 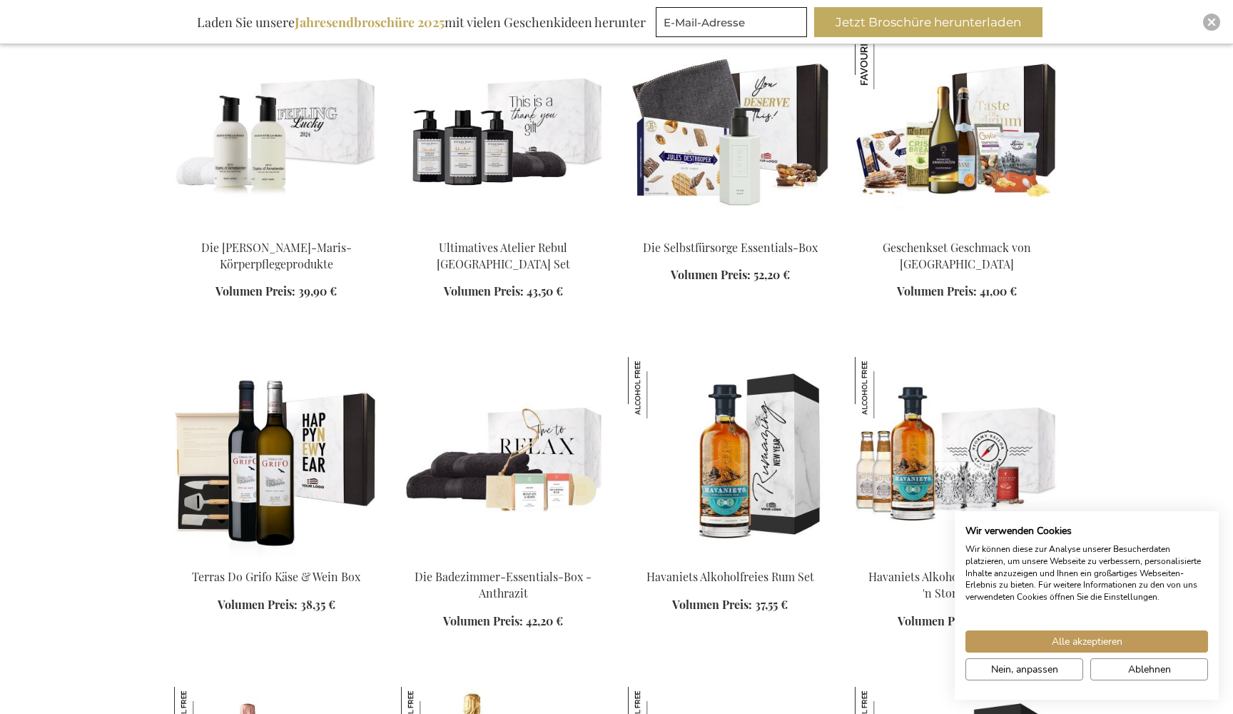 What do you see at coordinates (659, 388) in the screenshot?
I see `img: Havaniets Alkoholfreies Rum Set` at bounding box center [659, 388].